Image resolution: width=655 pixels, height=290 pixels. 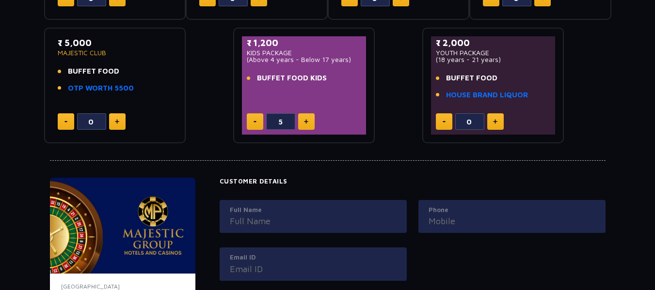 What do you see at coordinates (512, 210) in the screenshot?
I see `label: Phone` at bounding box center [512, 210].